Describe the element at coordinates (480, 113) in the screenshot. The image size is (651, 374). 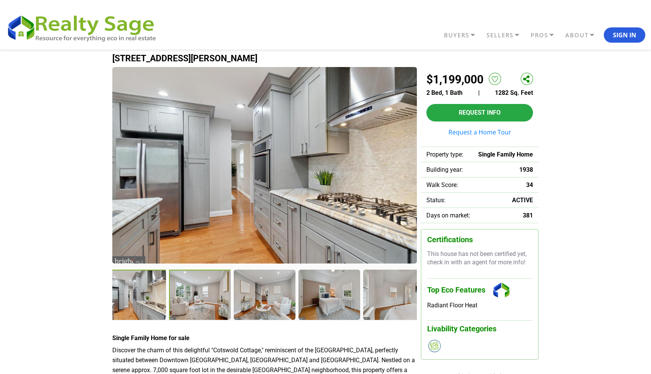
I see `button: Request Info` at that location.